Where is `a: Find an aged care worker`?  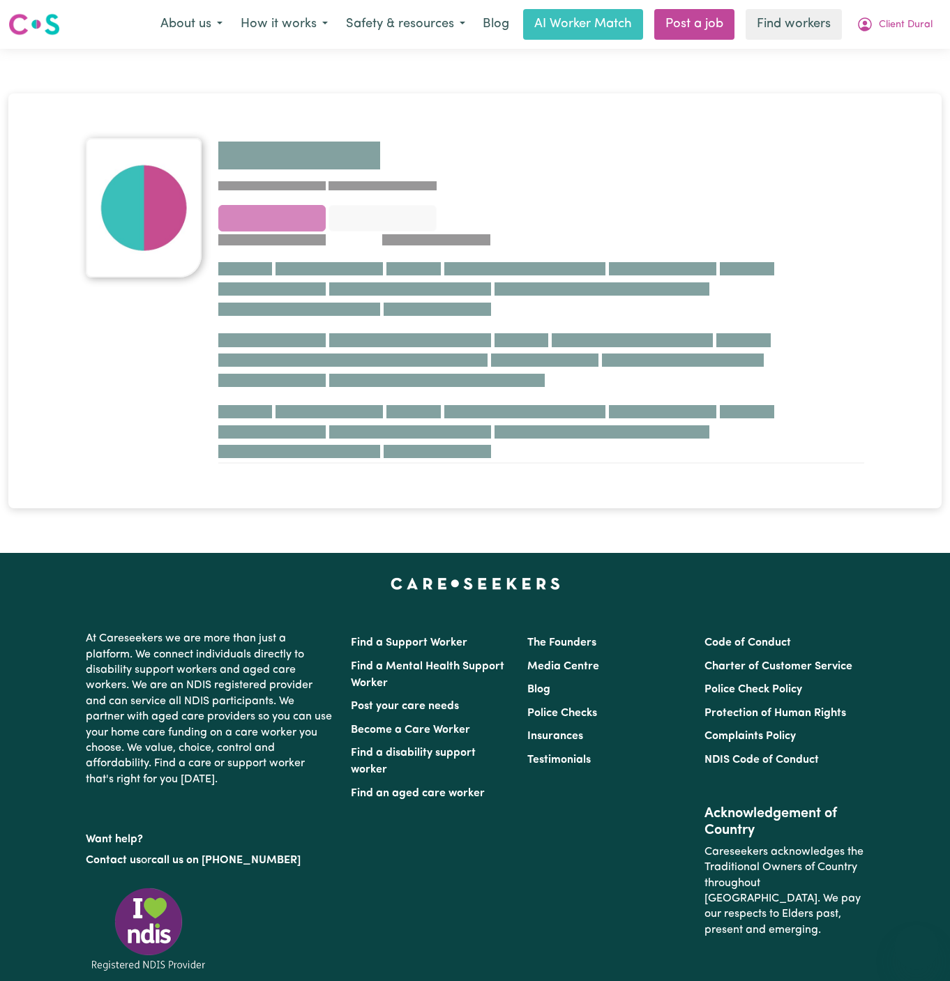
a: Find an aged care worker is located at coordinates (418, 794).